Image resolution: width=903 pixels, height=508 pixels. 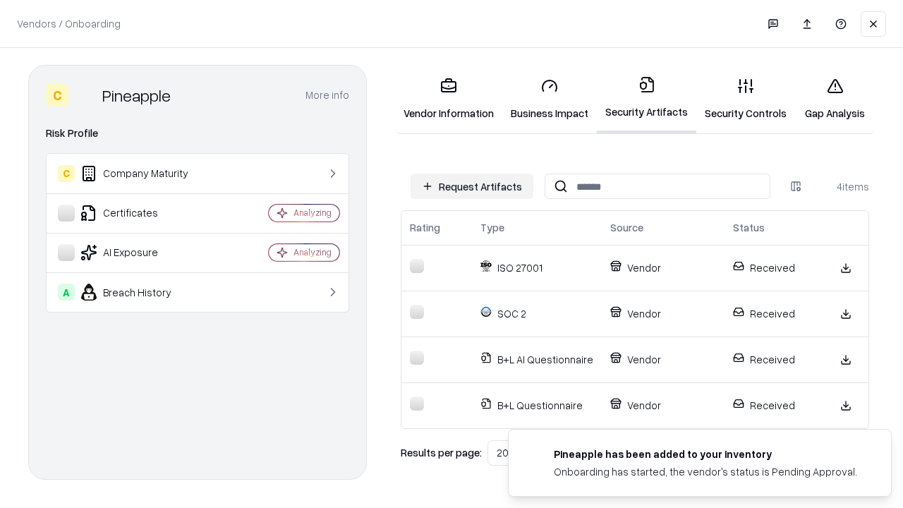 What do you see at coordinates (85, 95) in the screenshot?
I see `img: Pineapple` at bounding box center [85, 95].